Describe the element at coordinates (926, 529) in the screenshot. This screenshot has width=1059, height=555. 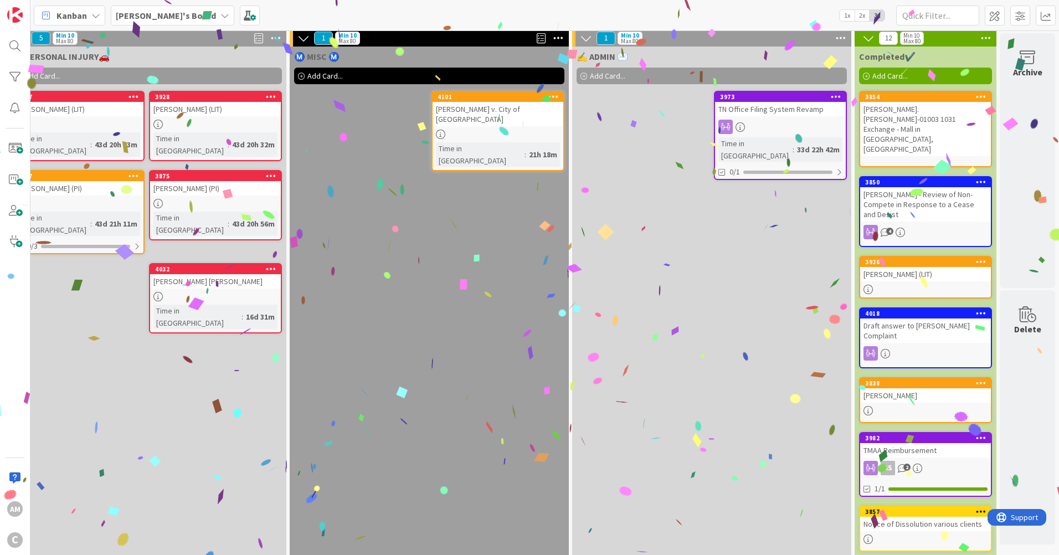
I see `a: 3857Notice of Dissolution various clients` at that location.